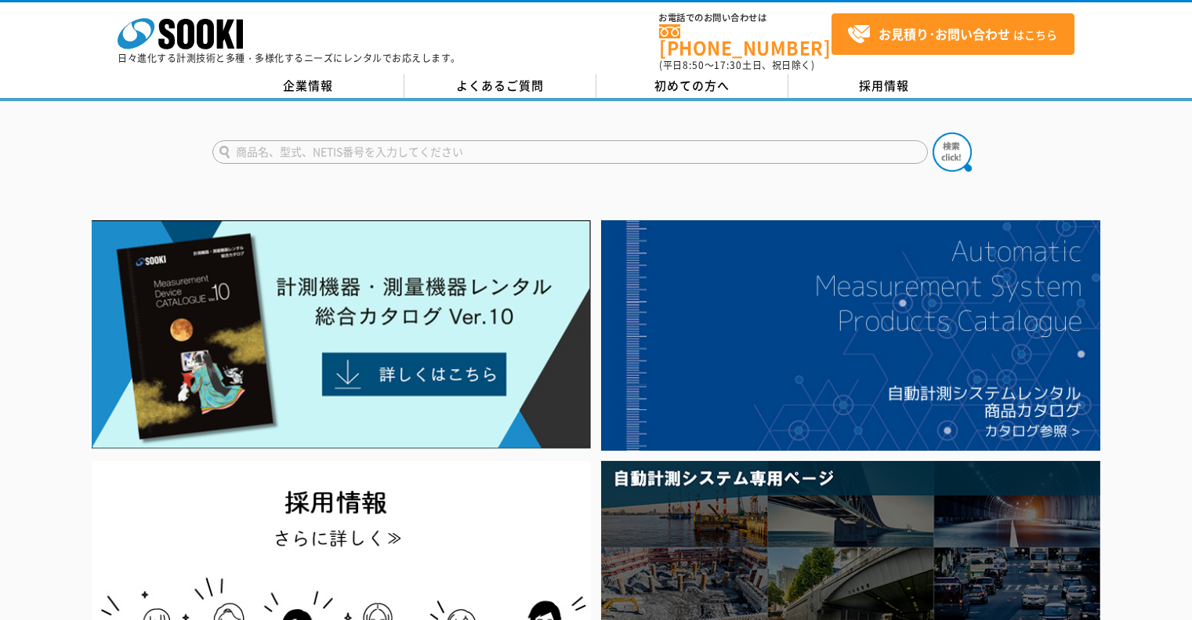 Image resolution: width=1192 pixels, height=620 pixels. I want to click on span: (平日 ～ 土日、祝日除く), so click(736, 65).